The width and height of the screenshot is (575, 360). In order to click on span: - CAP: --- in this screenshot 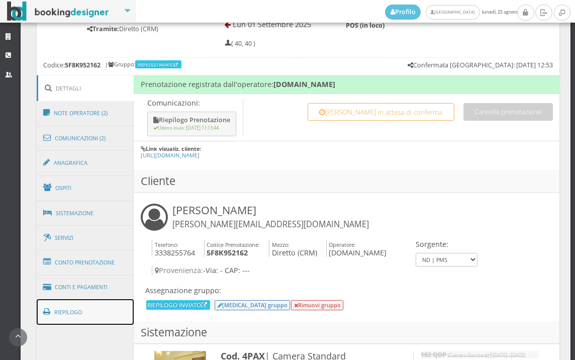, I will do `click(235, 270)`.